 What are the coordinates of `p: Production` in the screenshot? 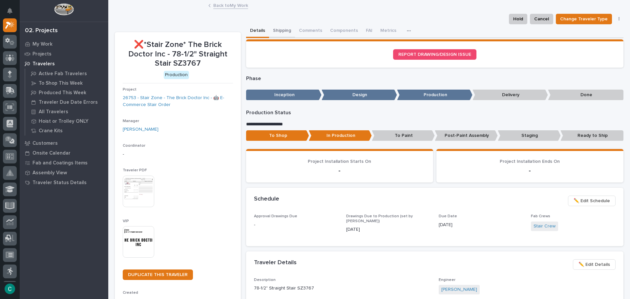 It's located at (435, 95).